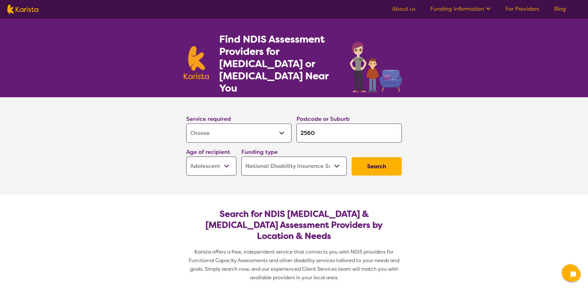 The height and width of the screenshot is (289, 588). I want to click on label: Postcode or Suburb, so click(323, 119).